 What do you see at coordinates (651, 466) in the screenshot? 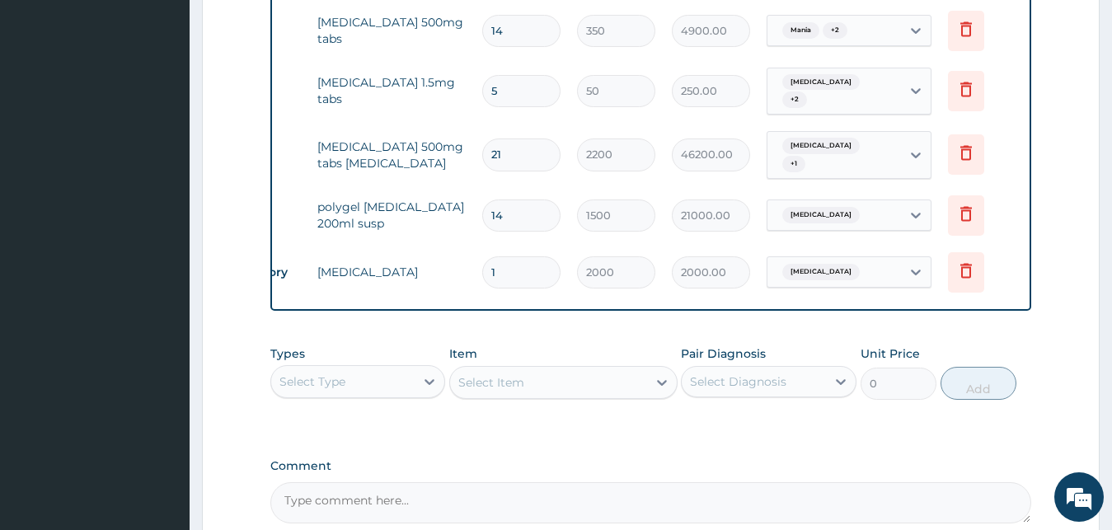
I see `label: Comment` at bounding box center [651, 466].